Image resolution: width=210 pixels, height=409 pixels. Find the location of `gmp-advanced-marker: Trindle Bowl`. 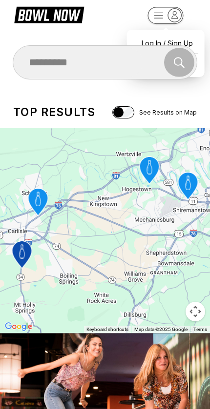

gmp-advanced-marker: Trindle Bowl is located at coordinates (188, 187).